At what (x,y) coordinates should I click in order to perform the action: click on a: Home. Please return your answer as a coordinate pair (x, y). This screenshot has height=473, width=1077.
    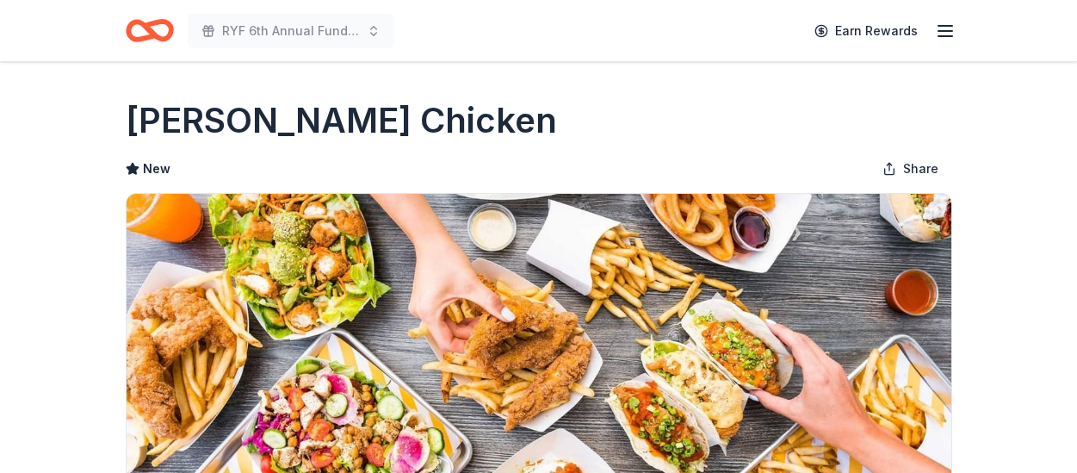
    Looking at the image, I should click on (150, 30).